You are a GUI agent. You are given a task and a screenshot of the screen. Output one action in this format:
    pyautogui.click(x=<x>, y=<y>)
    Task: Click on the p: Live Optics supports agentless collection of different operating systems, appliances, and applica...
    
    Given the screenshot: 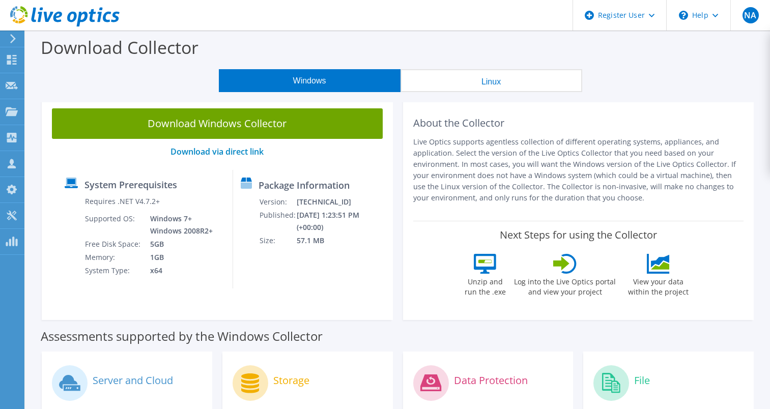 What is the action you would take?
    pyautogui.click(x=579, y=170)
    